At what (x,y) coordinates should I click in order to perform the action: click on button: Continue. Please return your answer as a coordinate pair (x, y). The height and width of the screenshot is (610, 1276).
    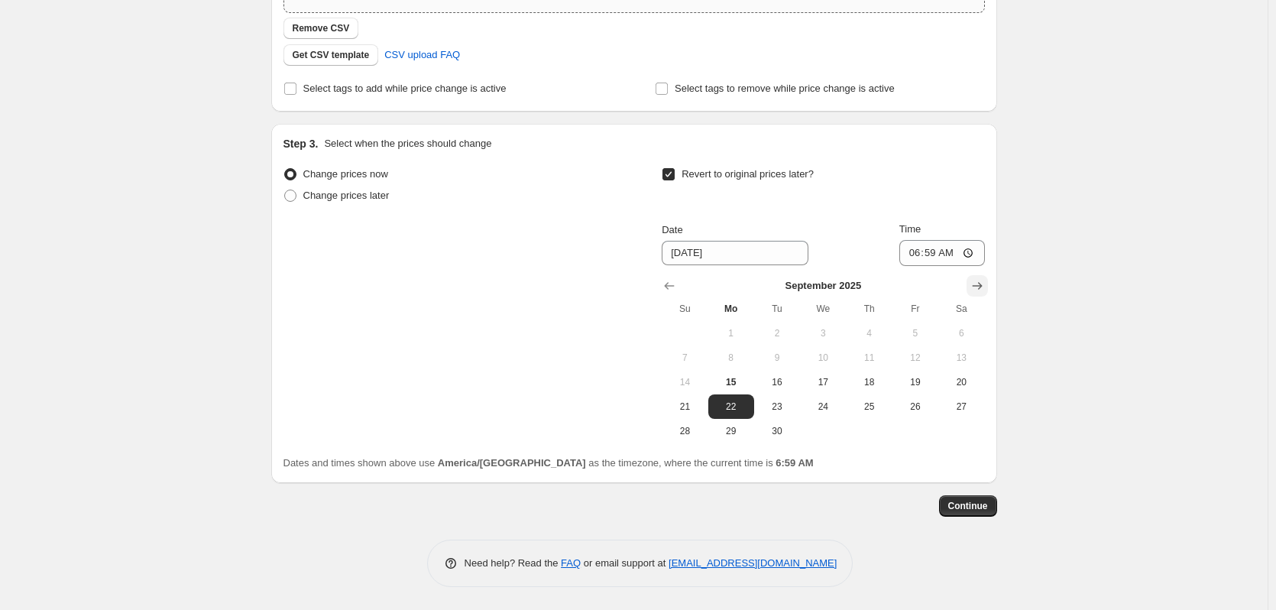
    Looking at the image, I should click on (968, 506).